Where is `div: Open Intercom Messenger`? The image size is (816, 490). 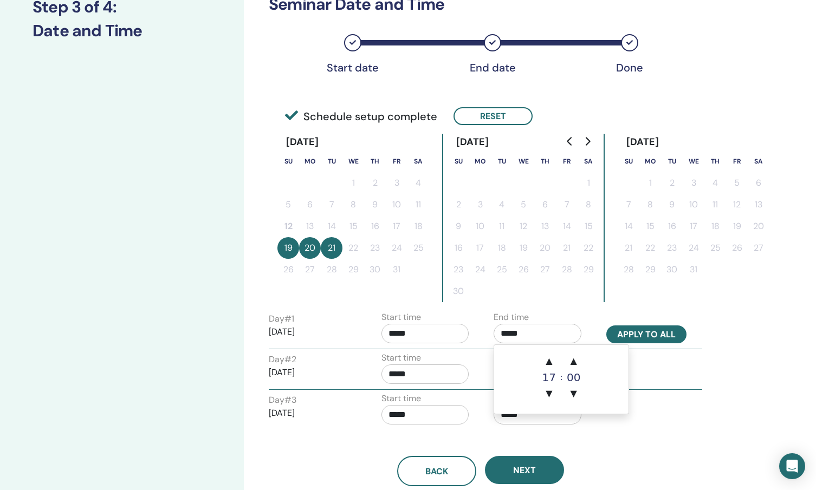 div: Open Intercom Messenger is located at coordinates (792, 466).